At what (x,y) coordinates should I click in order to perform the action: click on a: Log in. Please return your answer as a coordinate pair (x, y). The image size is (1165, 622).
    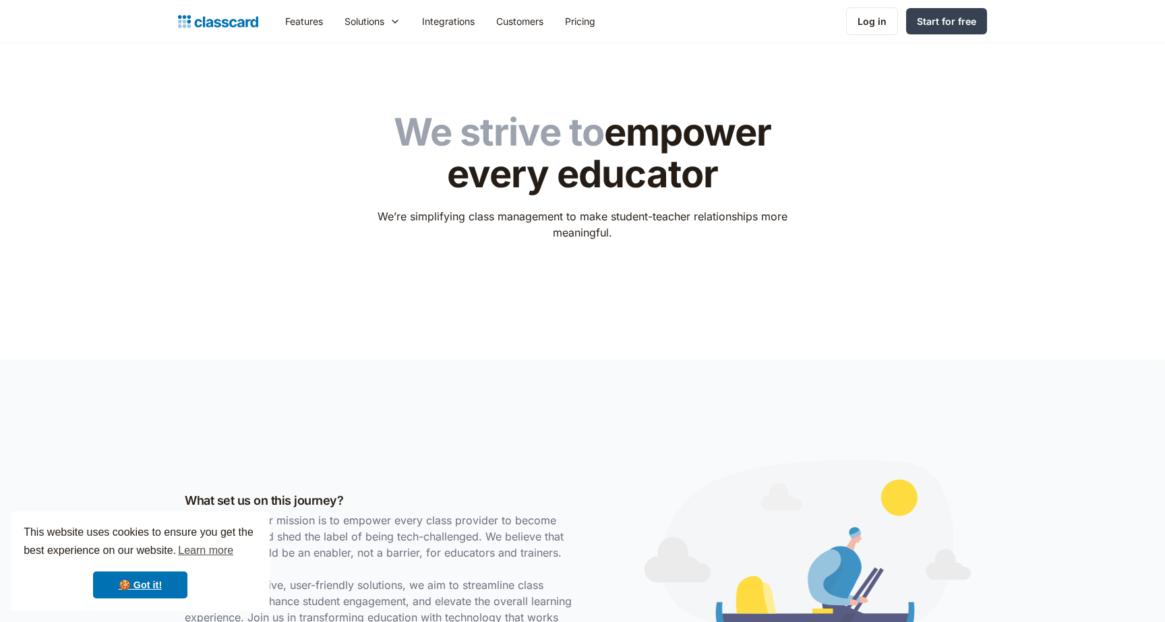
    Looking at the image, I should click on (872, 21).